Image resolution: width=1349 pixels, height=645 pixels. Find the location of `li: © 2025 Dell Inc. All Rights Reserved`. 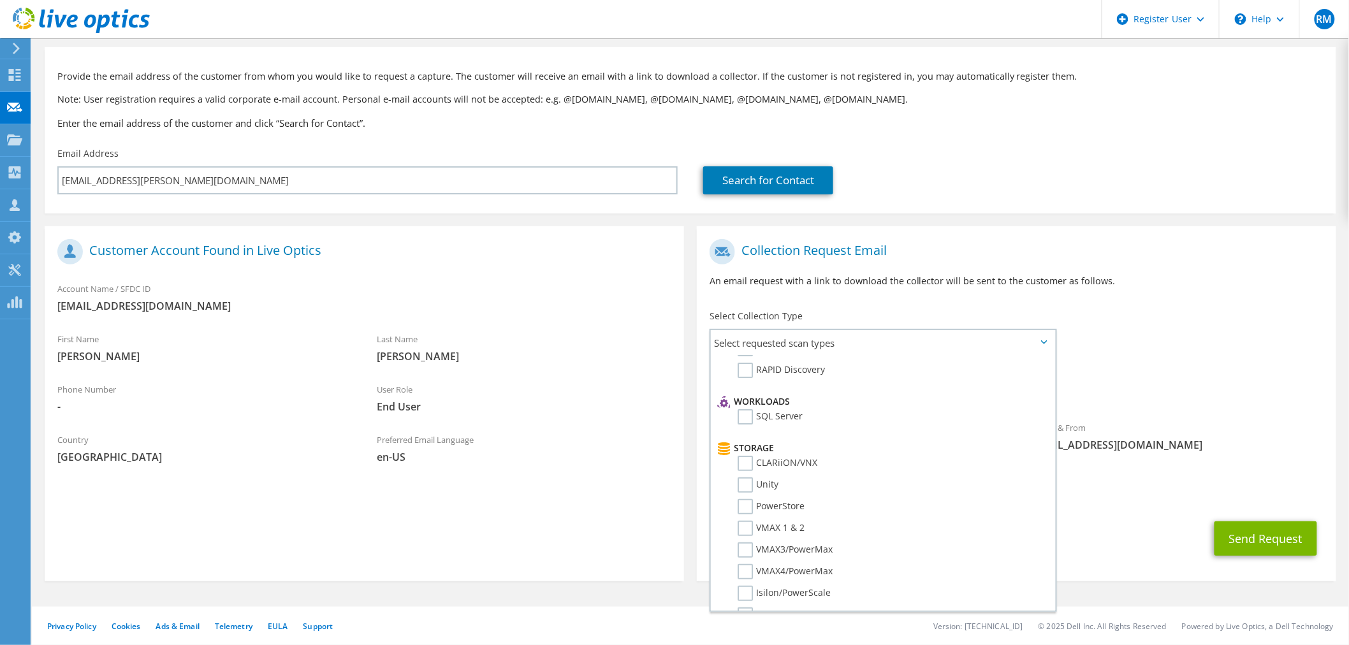

li: © 2025 Dell Inc. All Rights Reserved is located at coordinates (1102, 626).